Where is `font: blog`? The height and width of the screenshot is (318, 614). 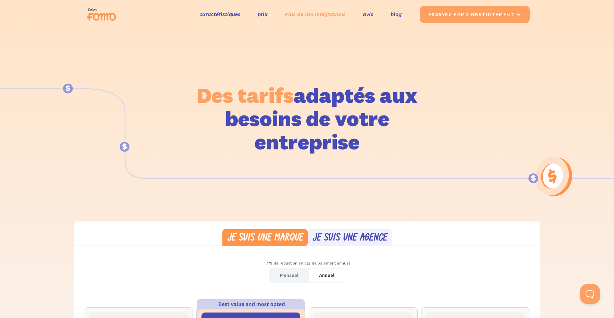 font: blog is located at coordinates (396, 14).